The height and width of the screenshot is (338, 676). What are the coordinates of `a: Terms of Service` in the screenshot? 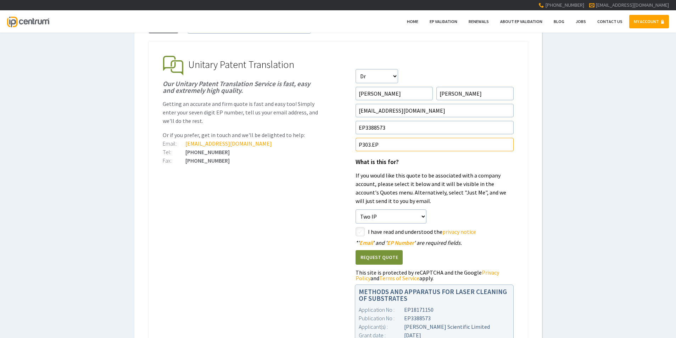 It's located at (399, 278).